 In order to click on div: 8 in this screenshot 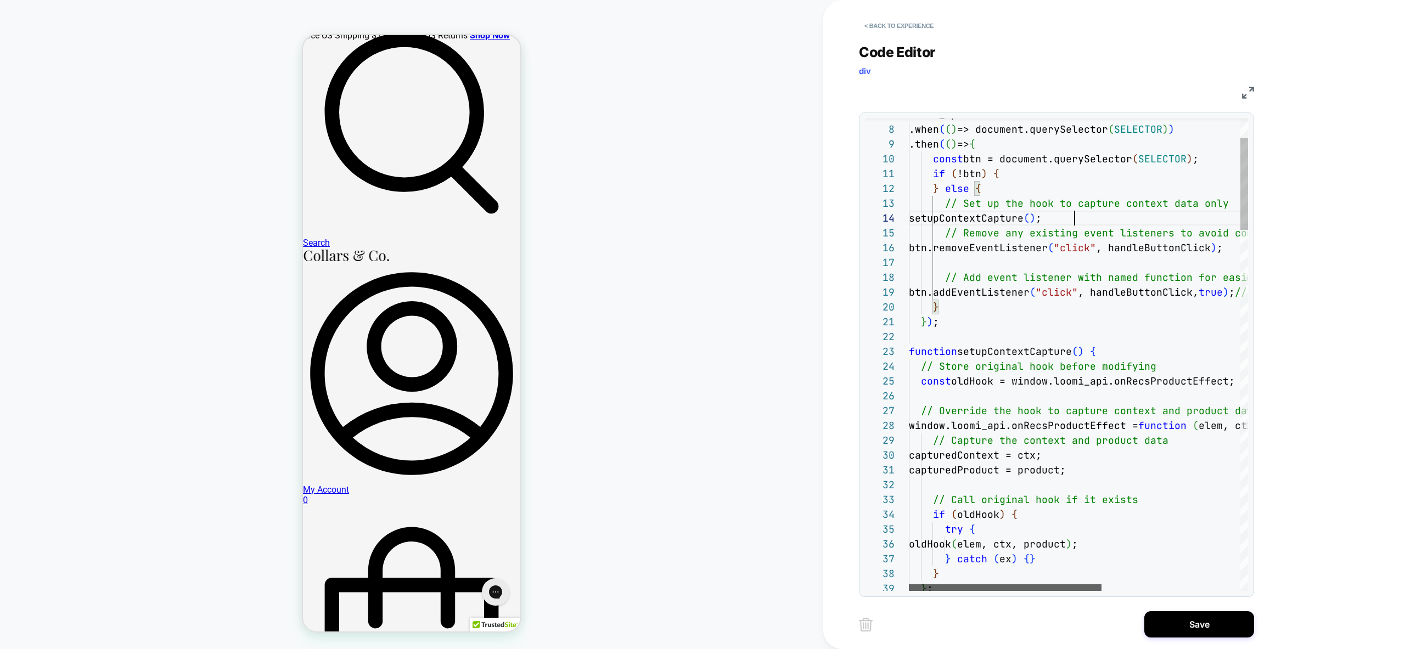, I will do `click(880, 129)`.